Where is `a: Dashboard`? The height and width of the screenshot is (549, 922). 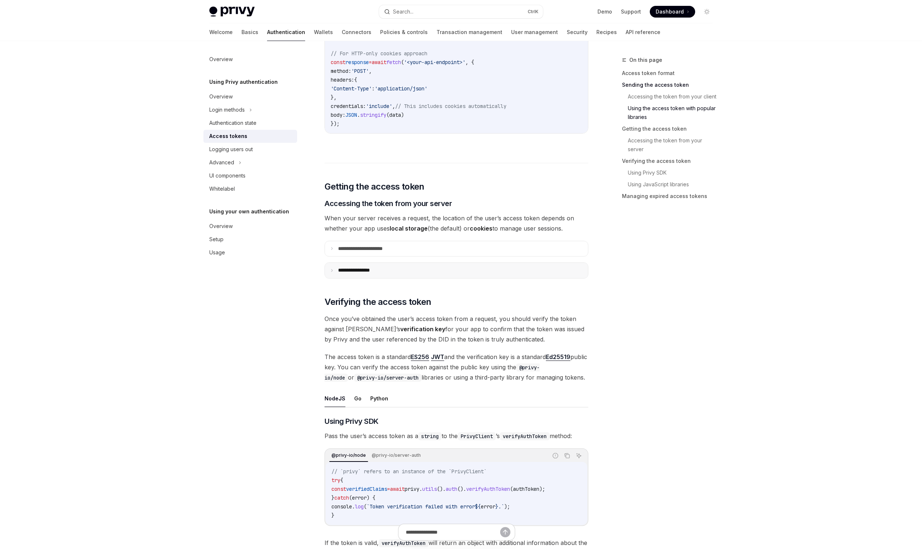 a: Dashboard is located at coordinates (673, 12).